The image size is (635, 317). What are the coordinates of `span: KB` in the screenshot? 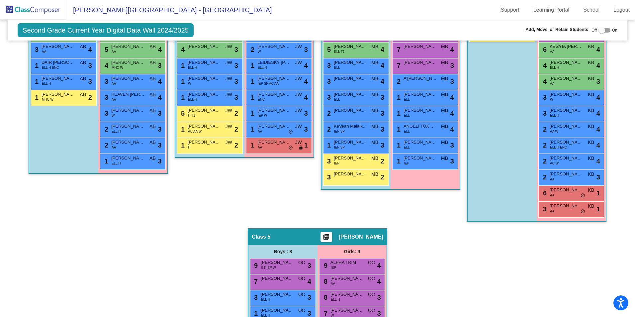 It's located at (591, 158).